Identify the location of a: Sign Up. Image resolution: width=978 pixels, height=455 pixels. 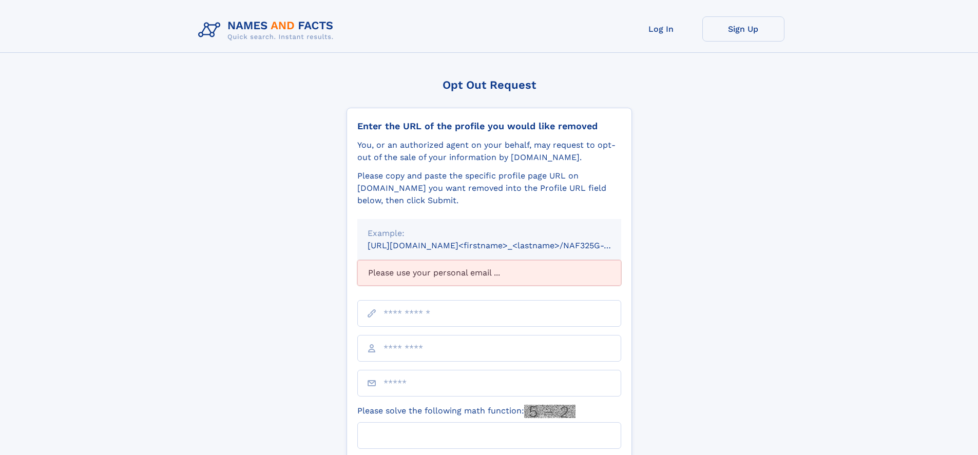
(743, 29).